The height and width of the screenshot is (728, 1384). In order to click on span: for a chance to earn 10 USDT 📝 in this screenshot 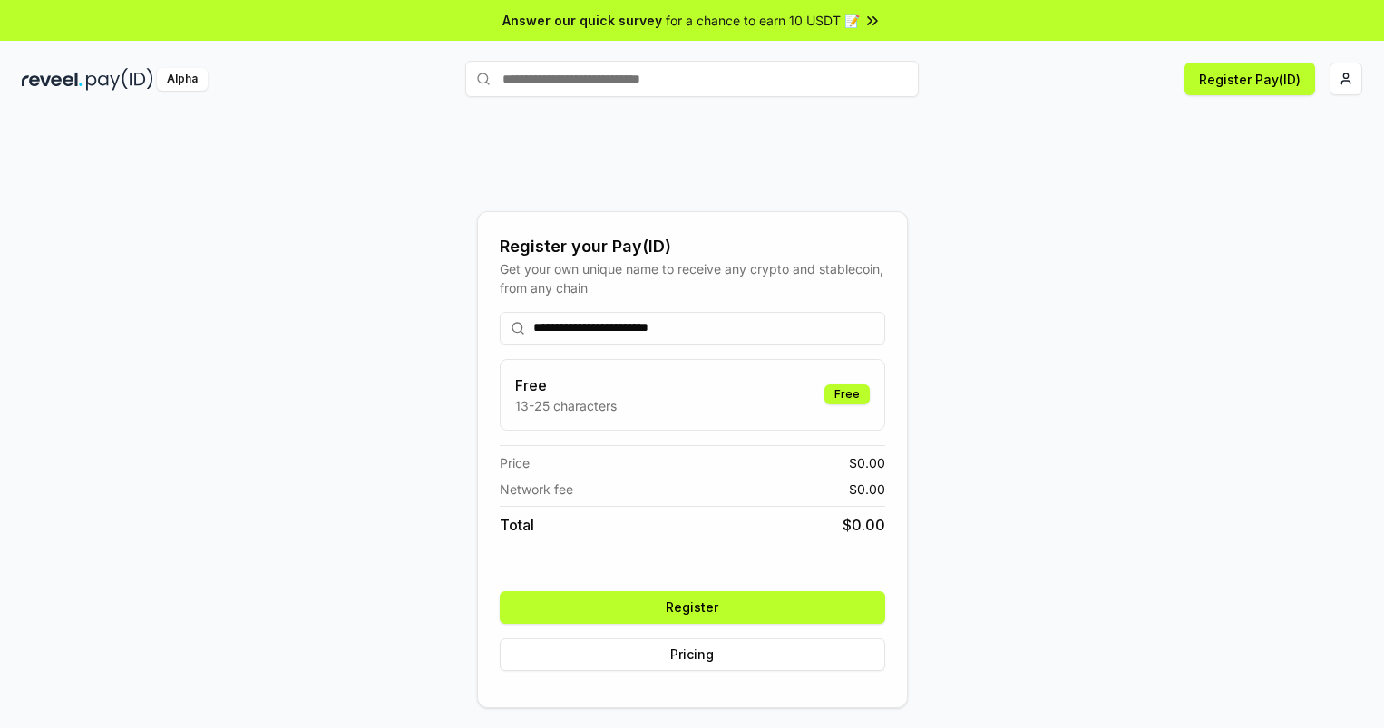, I will do `click(763, 20)`.